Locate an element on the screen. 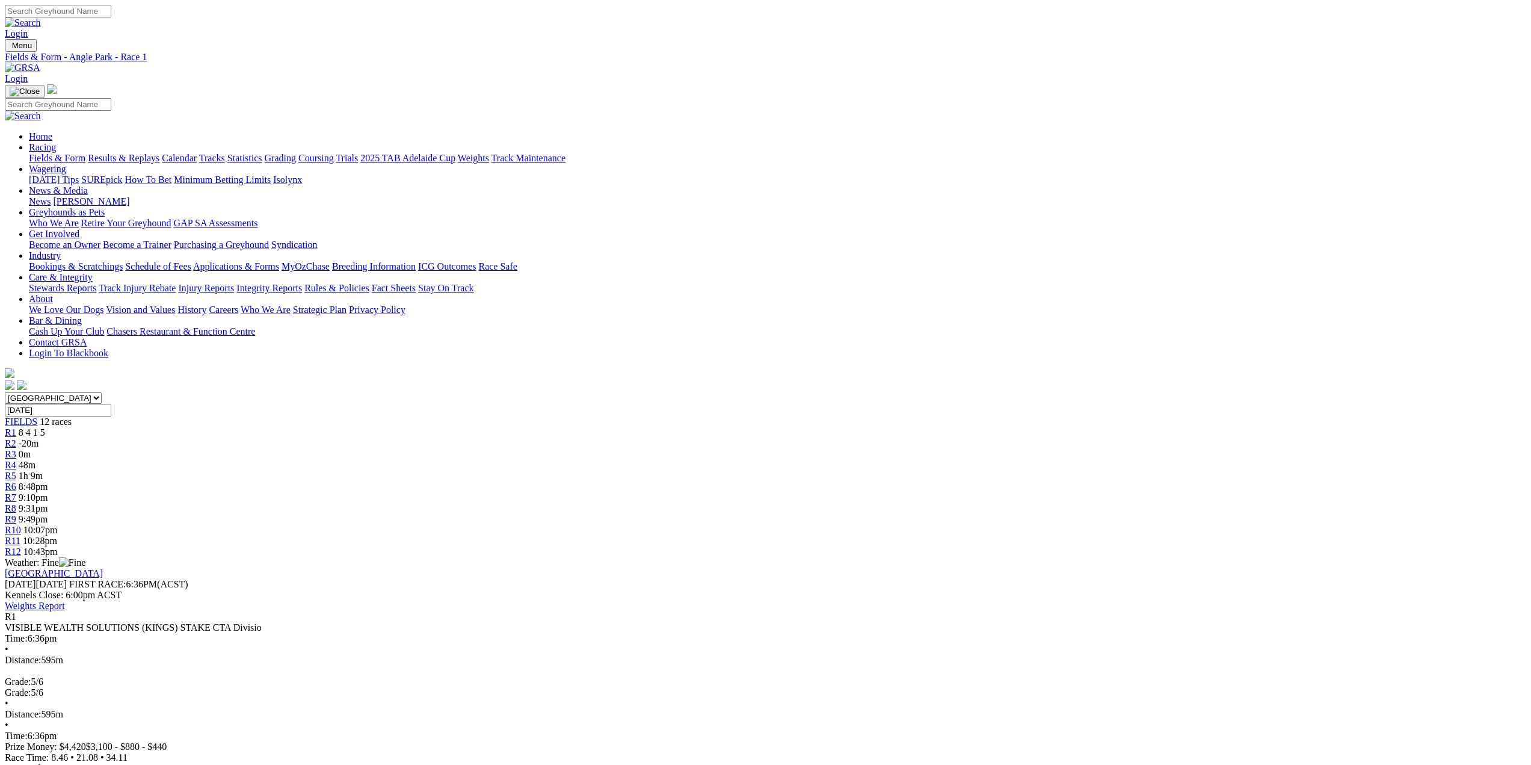 The image size is (1531, 765). a: Weights is located at coordinates (474, 158).